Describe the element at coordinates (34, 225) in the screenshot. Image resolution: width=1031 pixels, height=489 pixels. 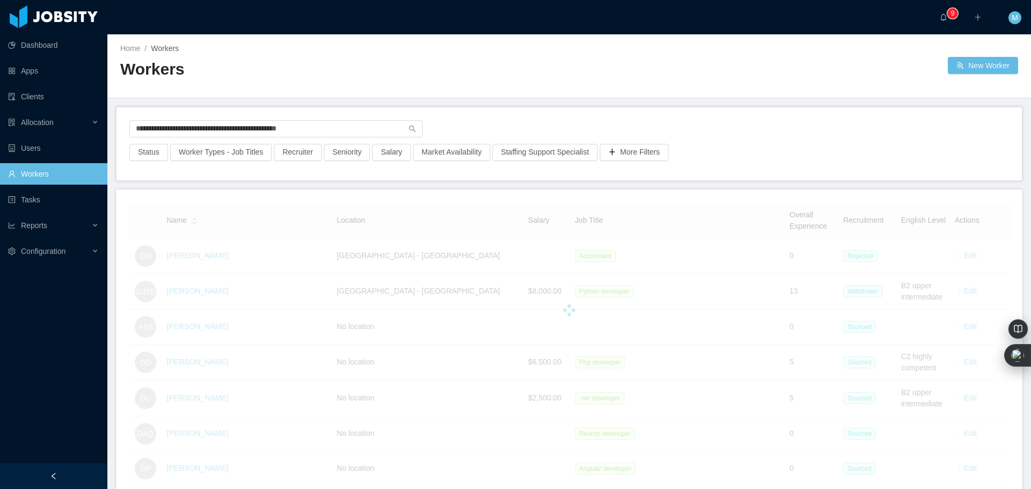
I see `span: Reports` at that location.